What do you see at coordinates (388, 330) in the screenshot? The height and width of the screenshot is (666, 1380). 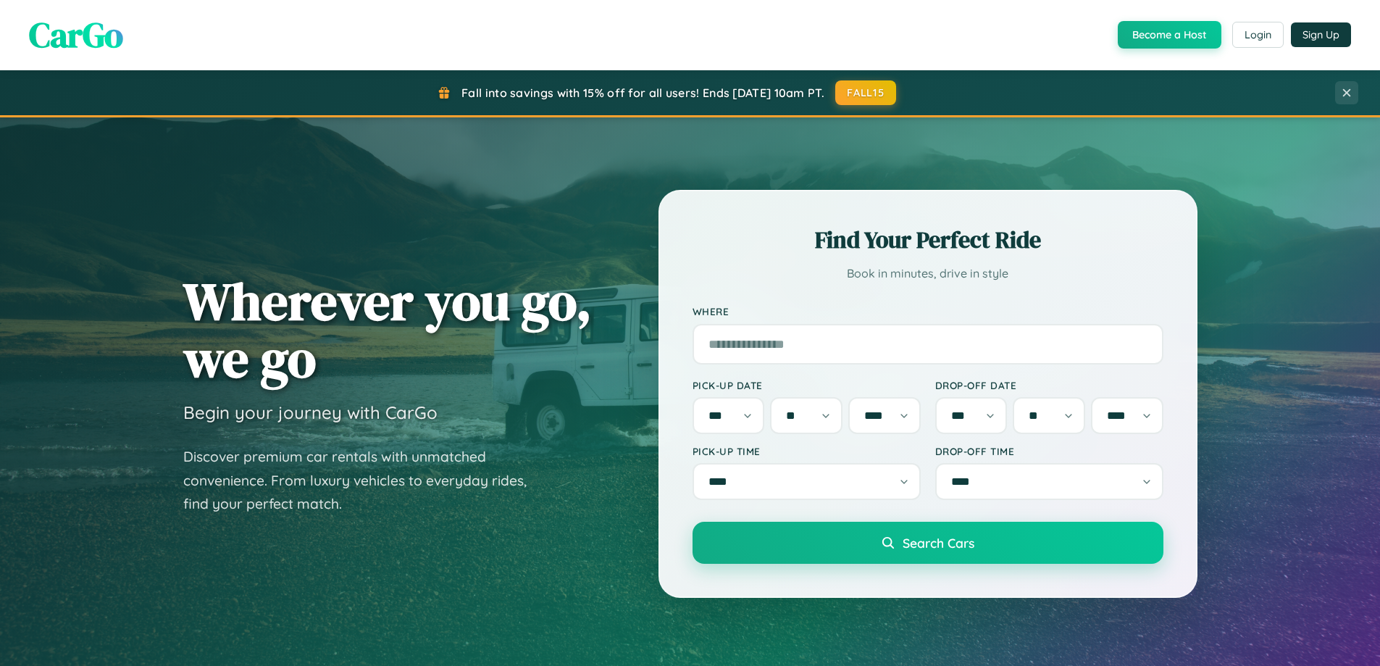 I see `h1: Wherever you go, we go` at bounding box center [388, 330].